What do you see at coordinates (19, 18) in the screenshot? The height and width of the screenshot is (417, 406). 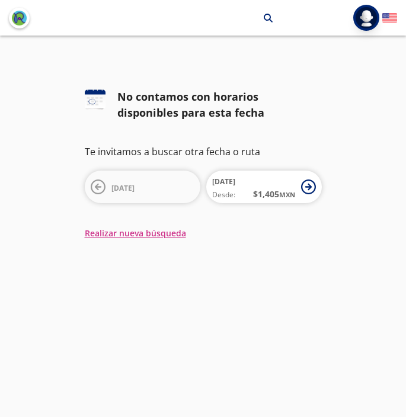 I see `button: back` at bounding box center [19, 18].